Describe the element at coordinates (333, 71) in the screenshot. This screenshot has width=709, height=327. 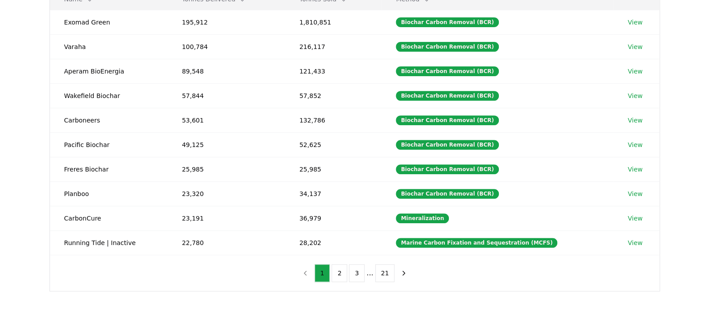
I see `td: 121,433` at that location.